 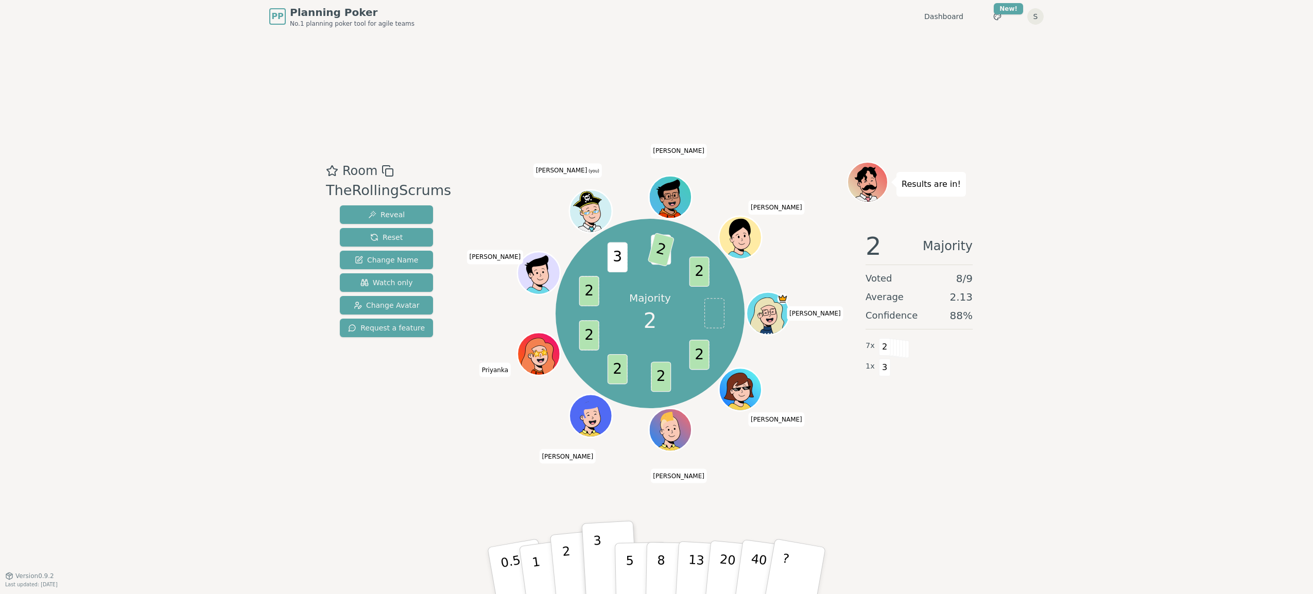 What do you see at coordinates (386, 260) in the screenshot?
I see `span: Change Name` at bounding box center [386, 260].